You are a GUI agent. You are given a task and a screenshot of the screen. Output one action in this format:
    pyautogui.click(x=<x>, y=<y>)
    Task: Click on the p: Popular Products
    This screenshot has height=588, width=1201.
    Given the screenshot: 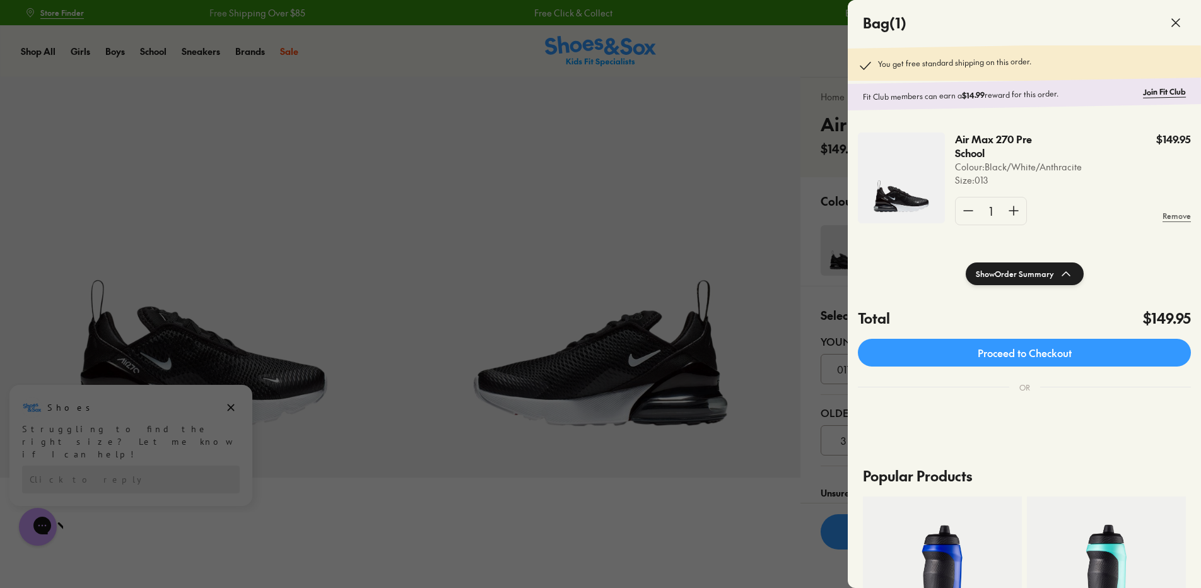 What is the action you would take?
    pyautogui.click(x=1025, y=476)
    